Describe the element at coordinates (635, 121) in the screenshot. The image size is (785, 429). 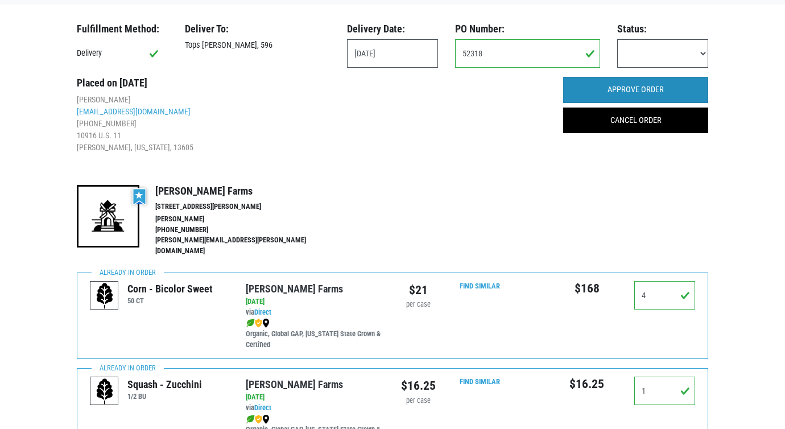
I see `a: CANCEL ORDER` at that location.